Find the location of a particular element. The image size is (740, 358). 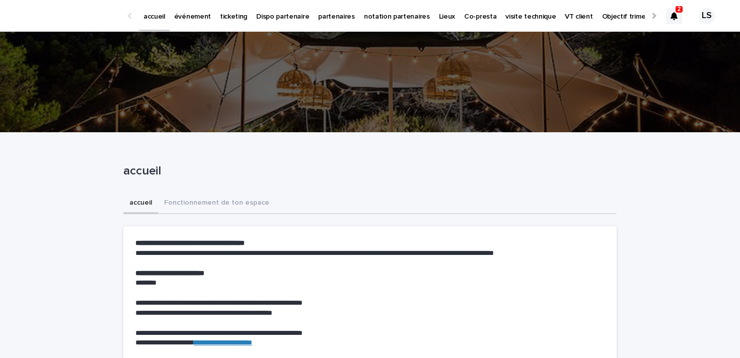

button: accueil is located at coordinates (140, 204).